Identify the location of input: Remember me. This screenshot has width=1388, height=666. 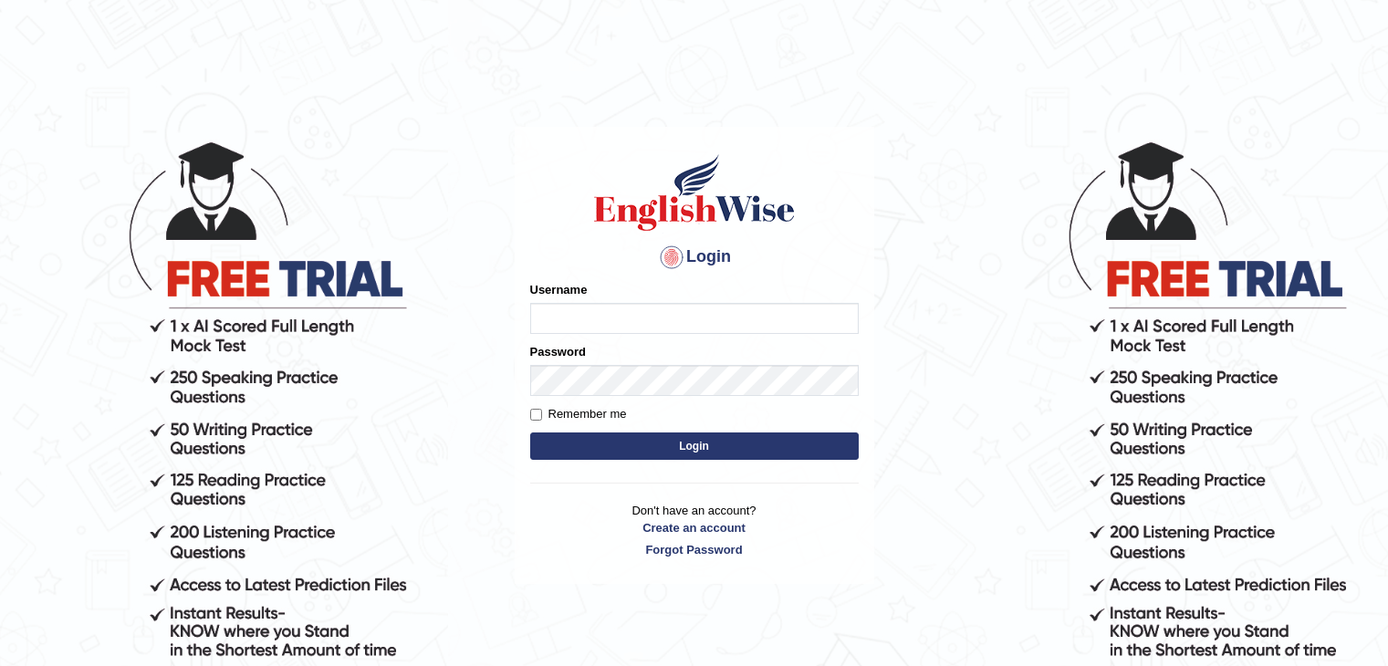
(536, 414).